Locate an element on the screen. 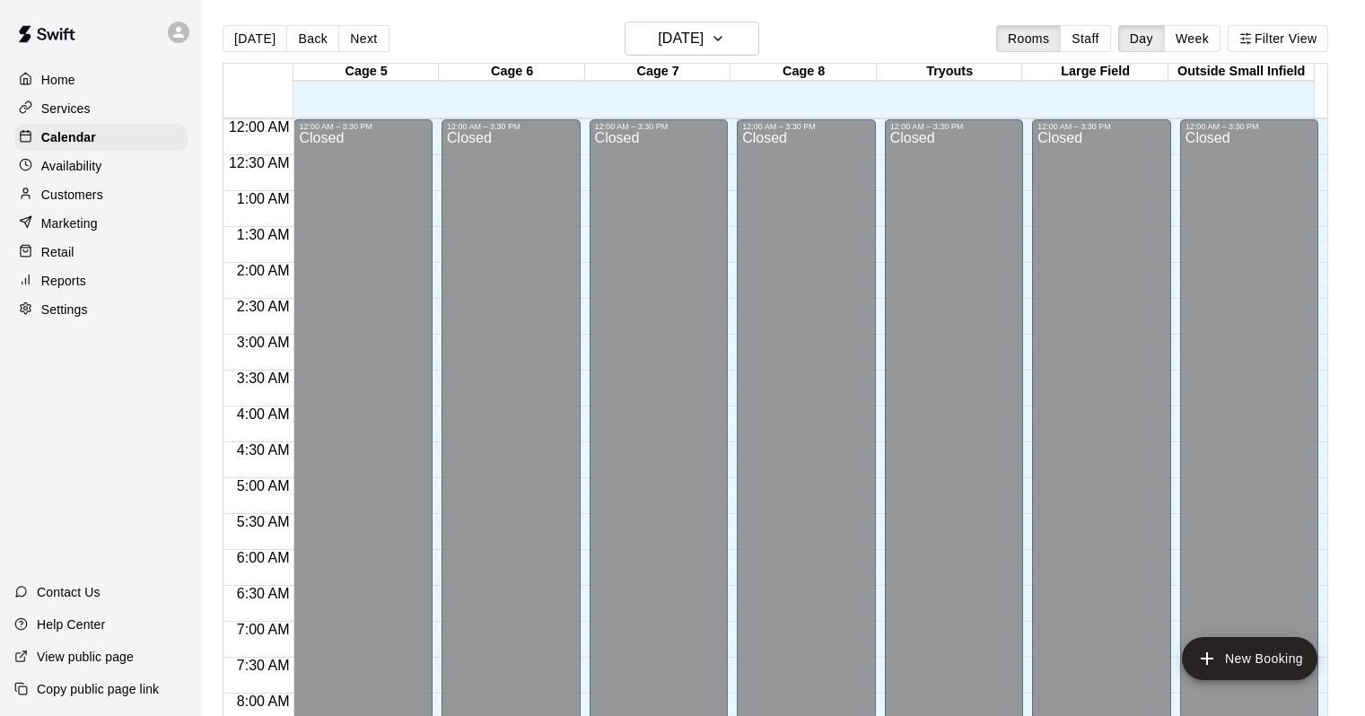  a: Settings is located at coordinates (100, 310).